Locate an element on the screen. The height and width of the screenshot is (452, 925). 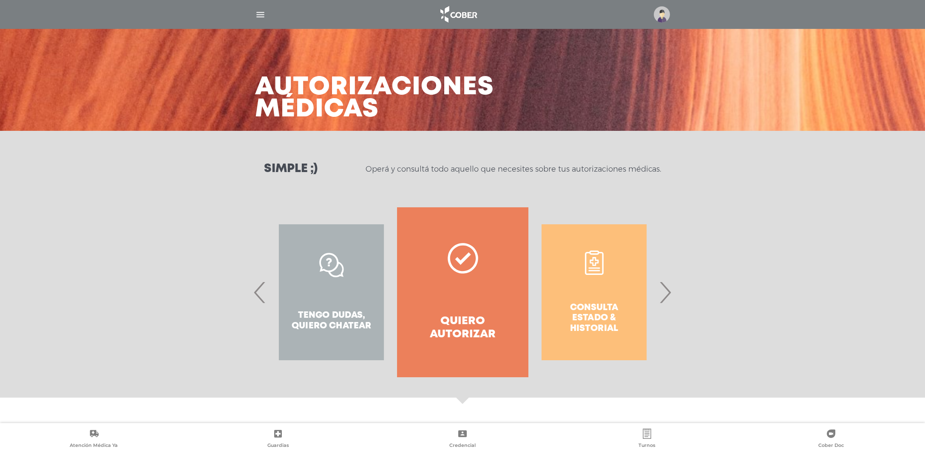
span: Turnos is located at coordinates (647, 446).